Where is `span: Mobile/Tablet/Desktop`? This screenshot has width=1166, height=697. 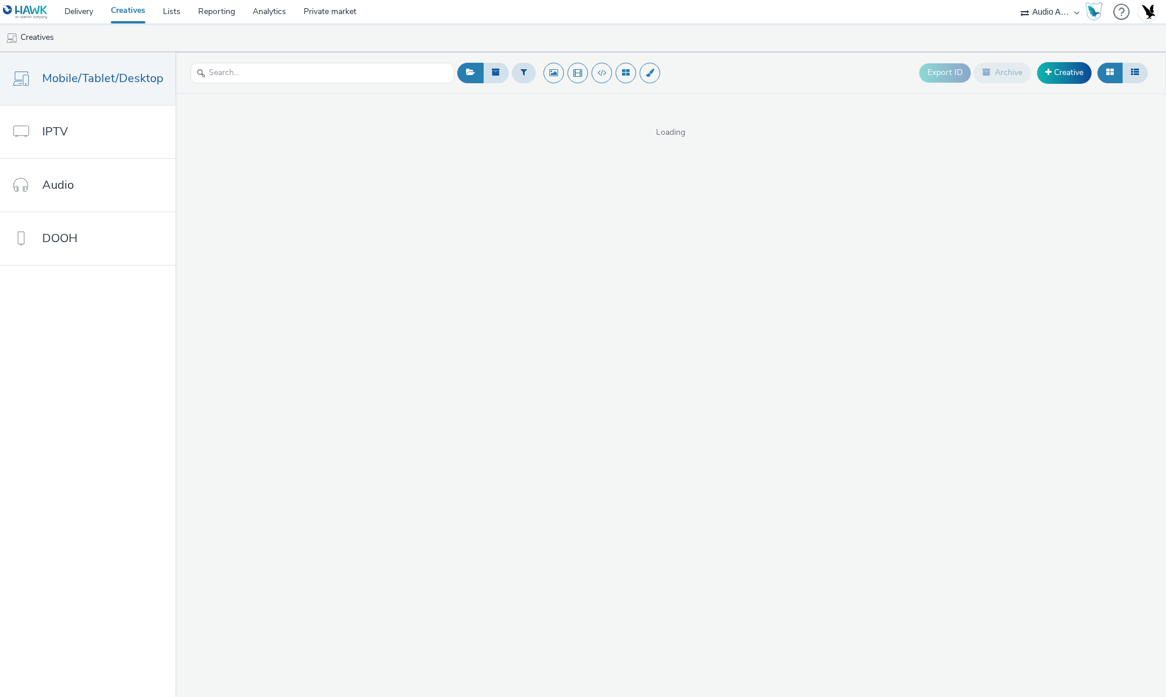 span: Mobile/Tablet/Desktop is located at coordinates (103, 78).